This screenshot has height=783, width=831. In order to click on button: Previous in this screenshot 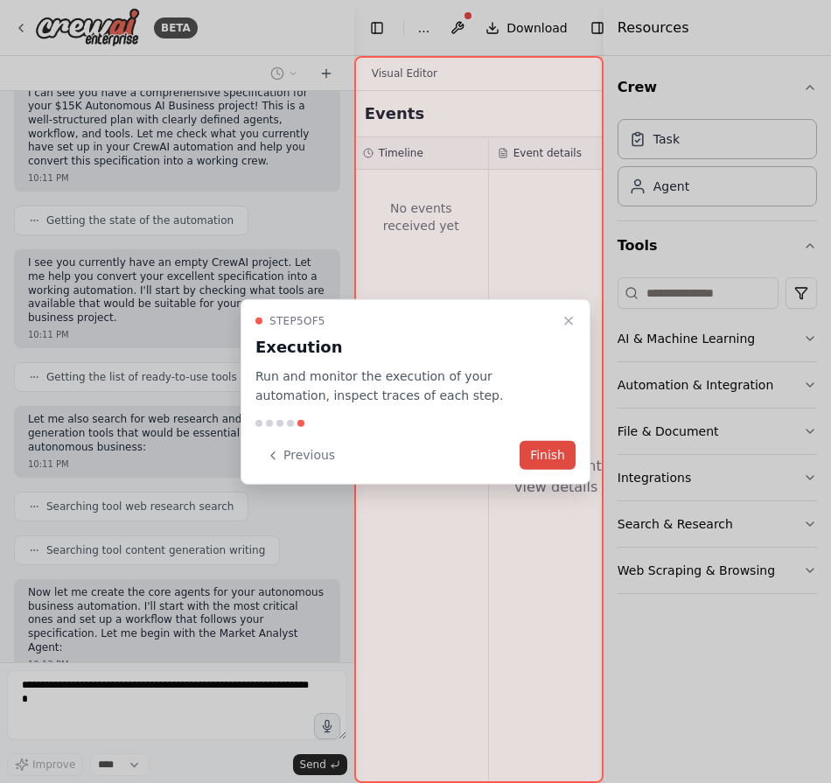, I will do `click(300, 455)`.